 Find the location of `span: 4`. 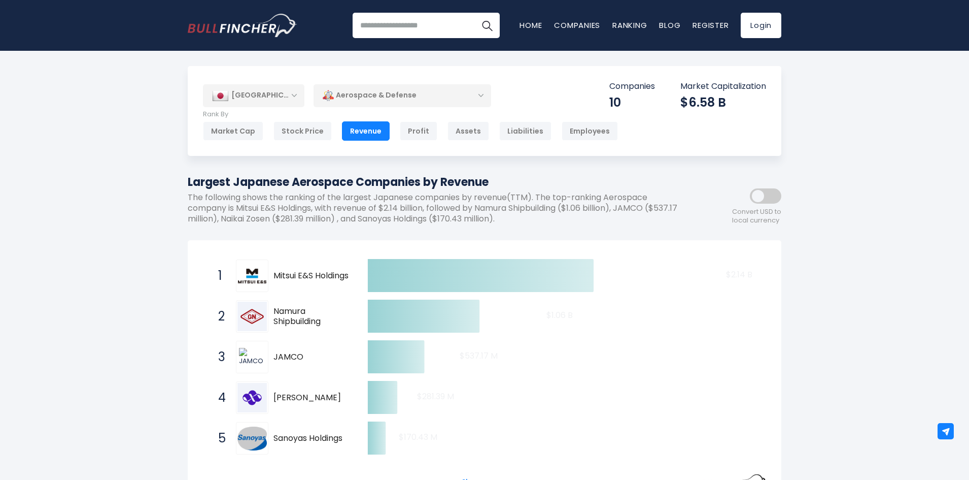

span: 4 is located at coordinates (218, 397).